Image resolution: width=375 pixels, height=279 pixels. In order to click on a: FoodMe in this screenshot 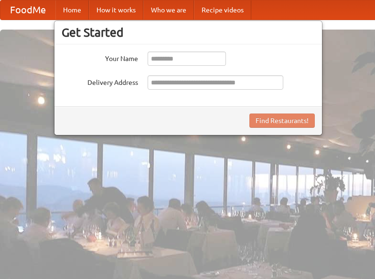, I will do `click(28, 10)`.